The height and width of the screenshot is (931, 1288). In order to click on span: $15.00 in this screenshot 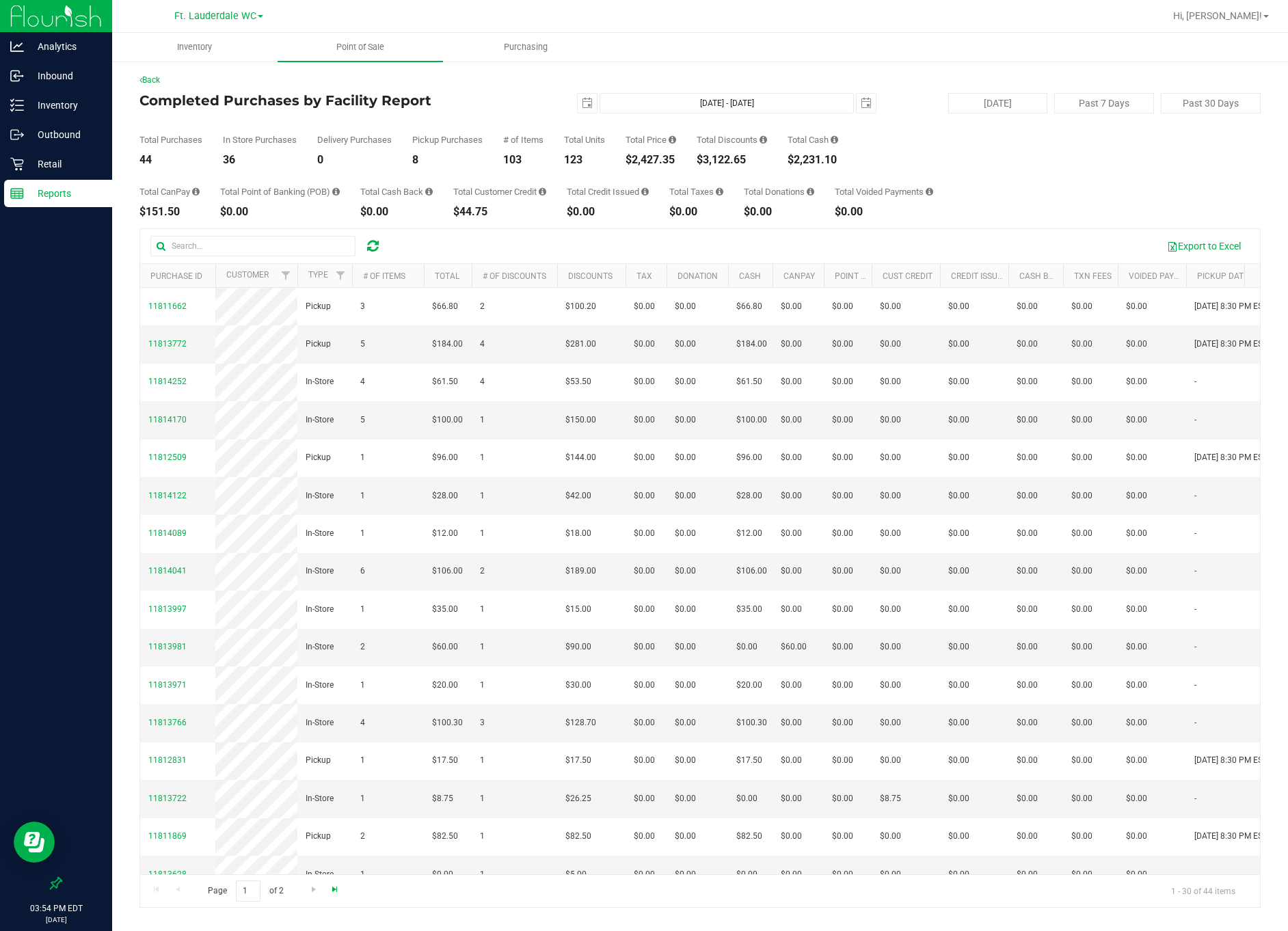, I will do `click(578, 609)`.